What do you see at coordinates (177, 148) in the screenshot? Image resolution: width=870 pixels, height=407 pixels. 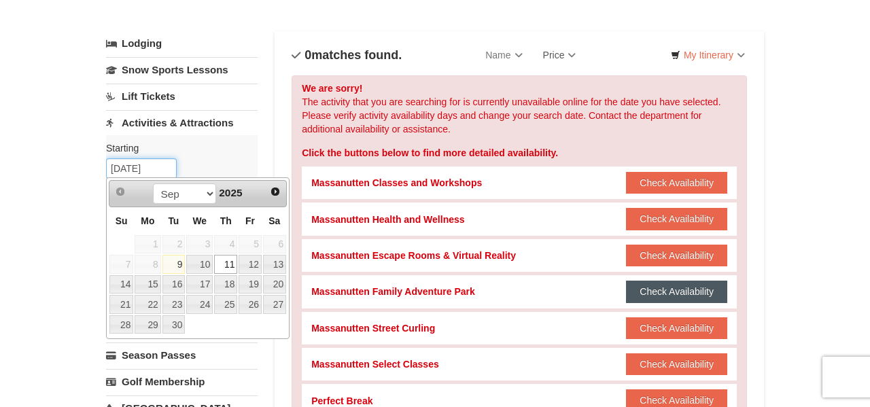 I see `label: Starting` at bounding box center [177, 148].